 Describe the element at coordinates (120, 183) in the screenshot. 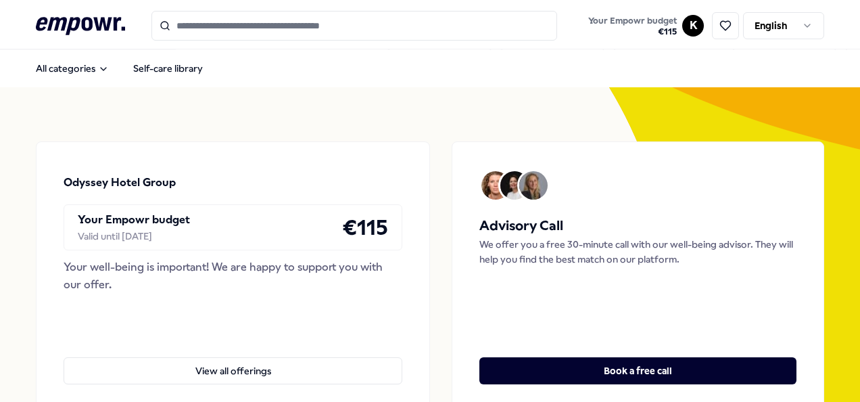

I see `p: Odyssey Hotel Group` at that location.